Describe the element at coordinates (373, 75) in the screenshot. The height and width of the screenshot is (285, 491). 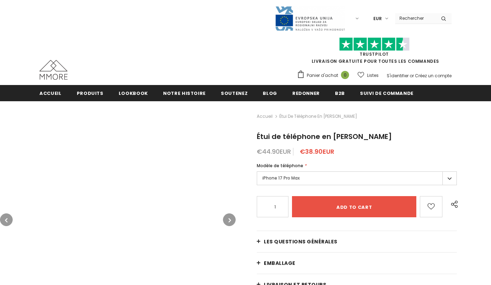
I see `span: Listes` at that location.